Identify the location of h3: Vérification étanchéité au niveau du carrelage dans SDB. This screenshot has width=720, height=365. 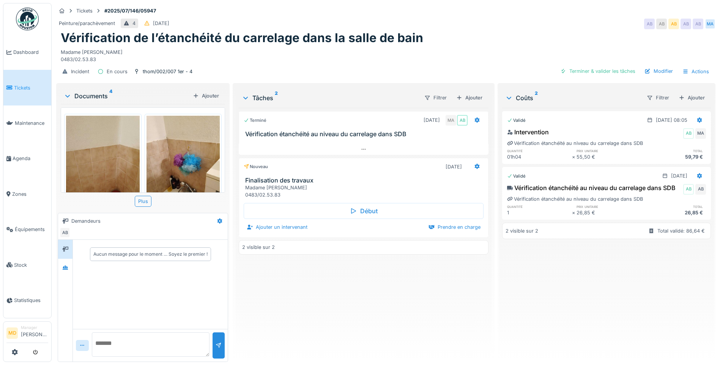
(365, 134).